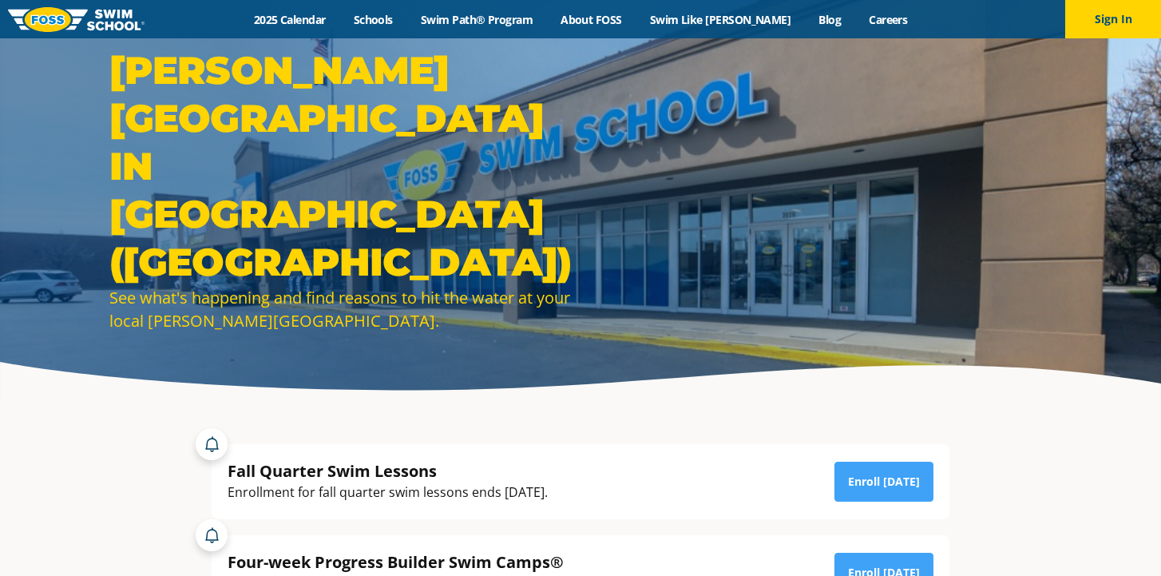 This screenshot has width=1161, height=576. Describe the element at coordinates (76, 19) in the screenshot. I see `img: FOSS Swim School Logo` at that location.